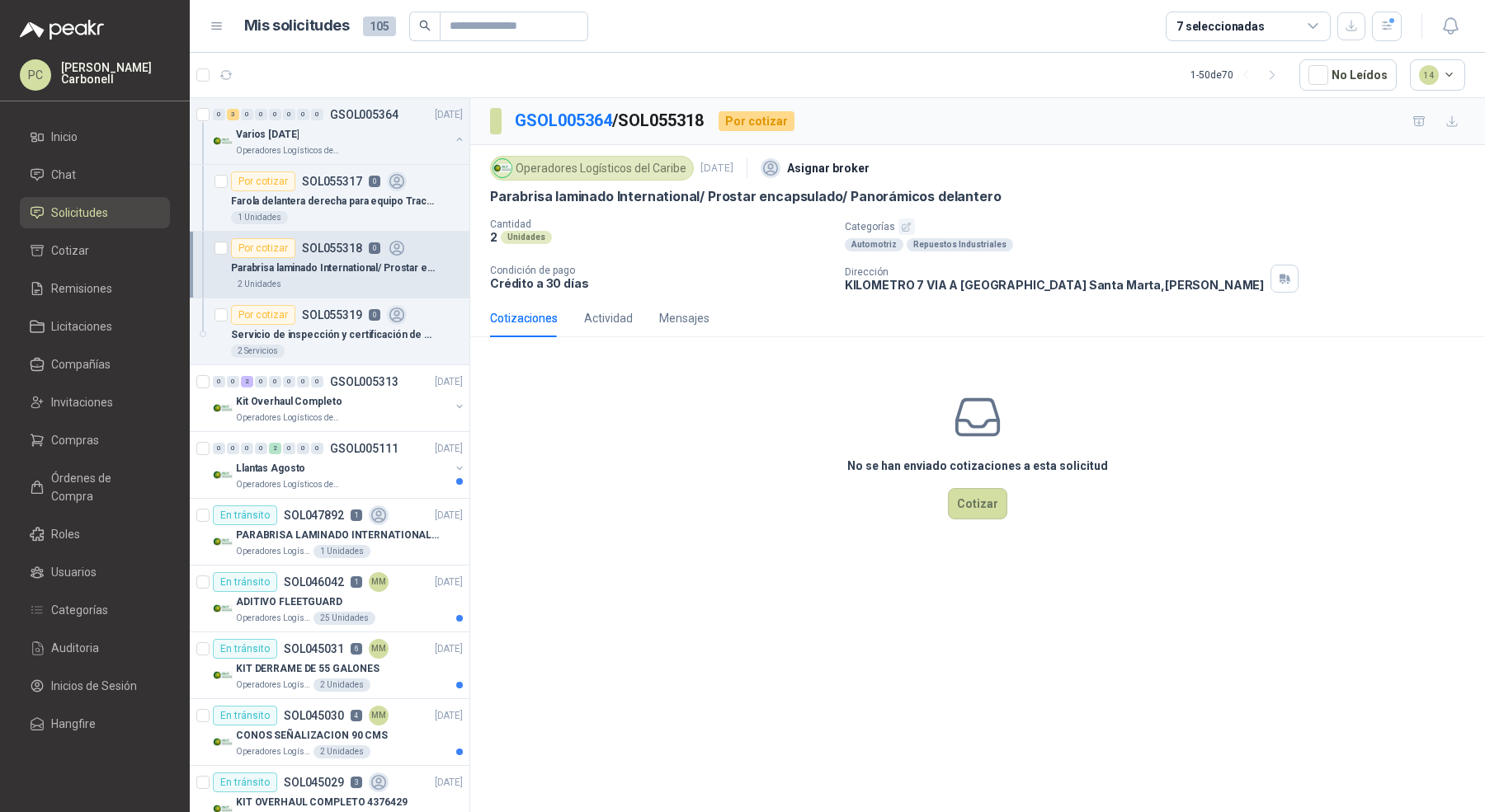 This screenshot has height=812, width=1485. Describe the element at coordinates (95, 487) in the screenshot. I see `a: Órdenes de Compra` at that location.